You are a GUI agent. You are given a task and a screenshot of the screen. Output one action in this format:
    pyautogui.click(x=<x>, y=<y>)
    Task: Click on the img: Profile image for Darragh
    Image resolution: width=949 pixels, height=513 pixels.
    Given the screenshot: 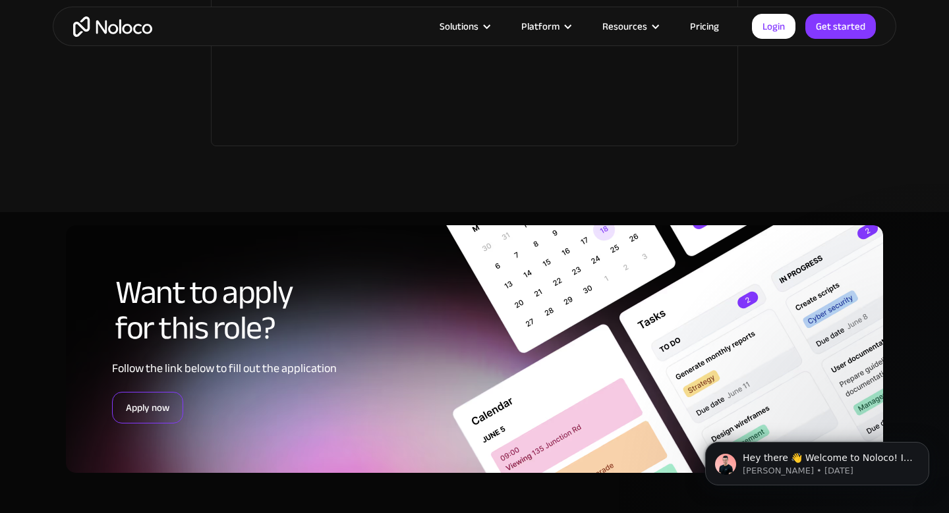 What is the action you would take?
    pyautogui.click(x=40, y=50)
    